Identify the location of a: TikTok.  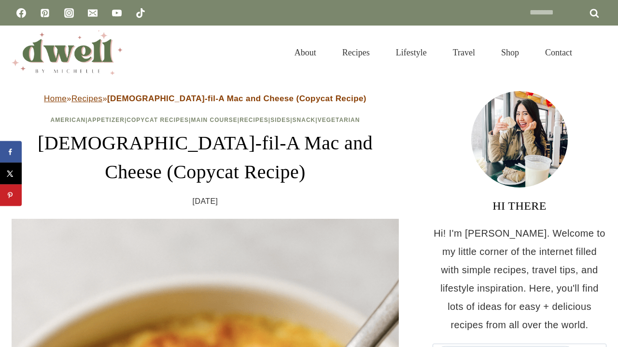
(140, 13).